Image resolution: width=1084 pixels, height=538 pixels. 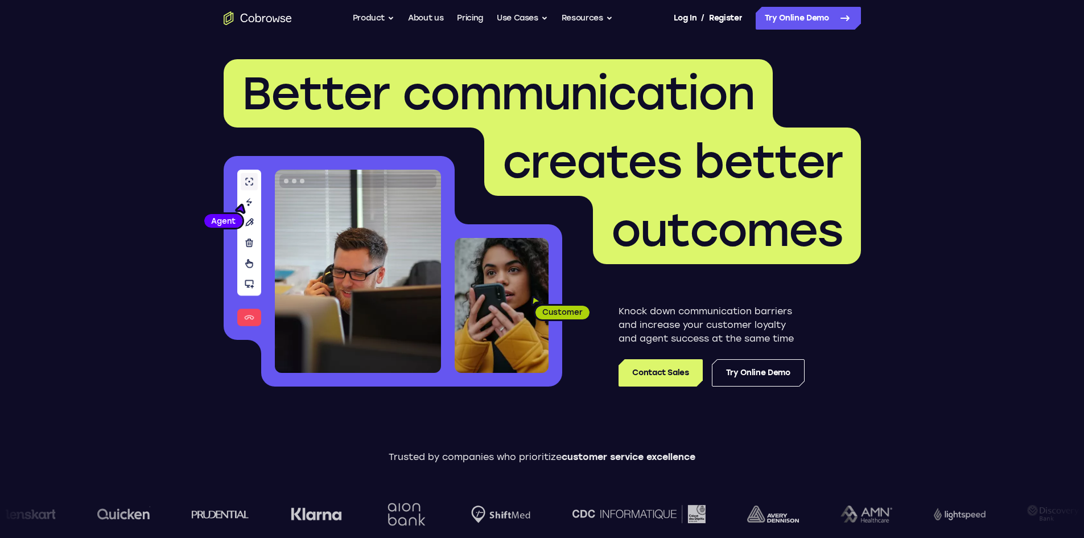 I want to click on img: avery-dennison, so click(x=772, y=514).